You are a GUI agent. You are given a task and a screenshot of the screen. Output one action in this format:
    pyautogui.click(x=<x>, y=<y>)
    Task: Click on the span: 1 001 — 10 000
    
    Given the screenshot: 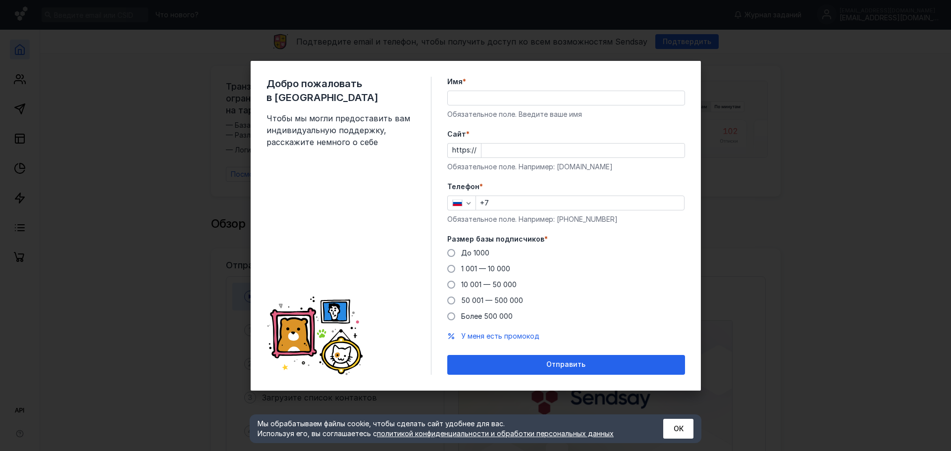 What is the action you would take?
    pyautogui.click(x=485, y=268)
    